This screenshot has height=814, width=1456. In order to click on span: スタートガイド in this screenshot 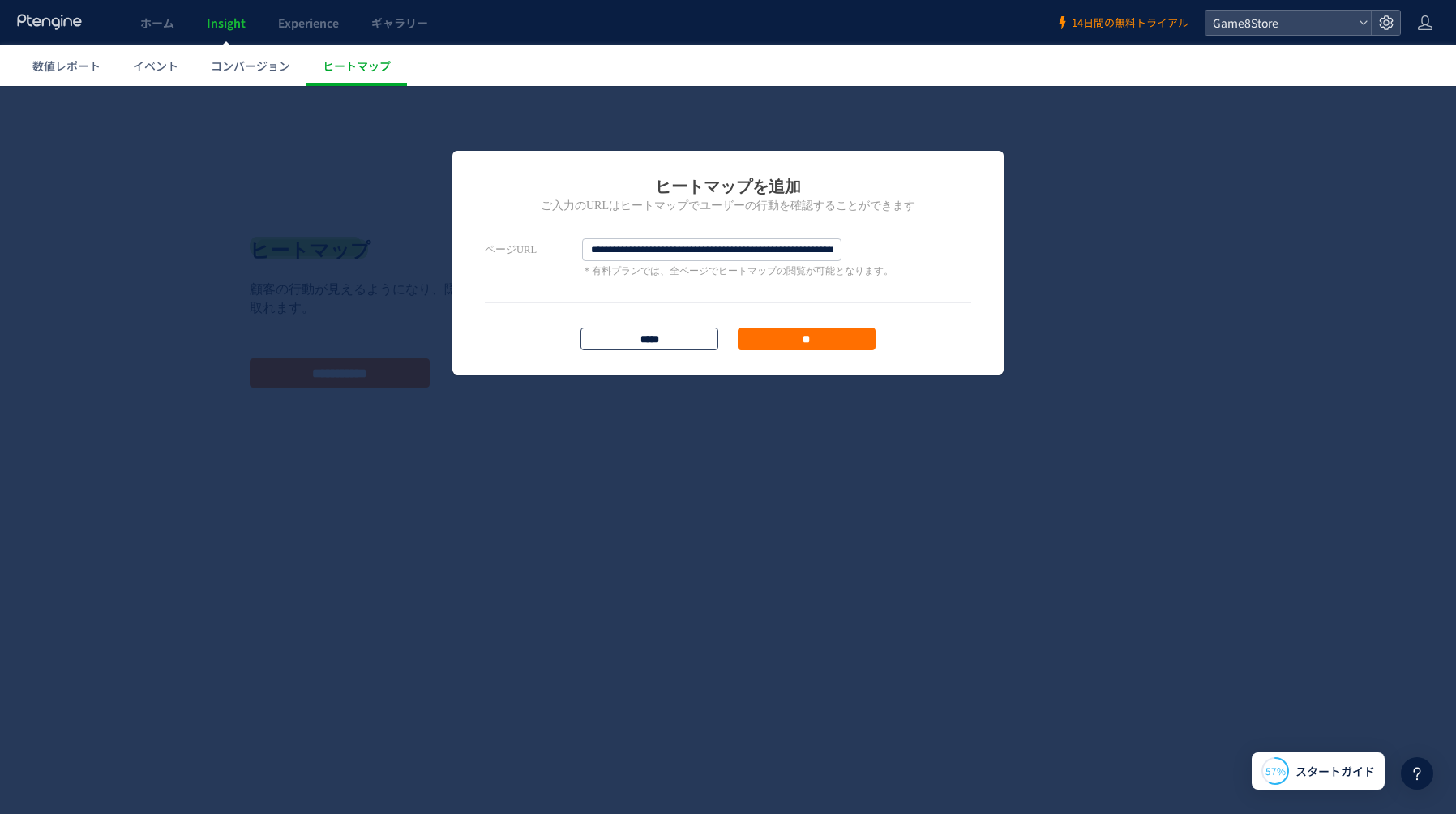, I will do `click(1336, 771)`.